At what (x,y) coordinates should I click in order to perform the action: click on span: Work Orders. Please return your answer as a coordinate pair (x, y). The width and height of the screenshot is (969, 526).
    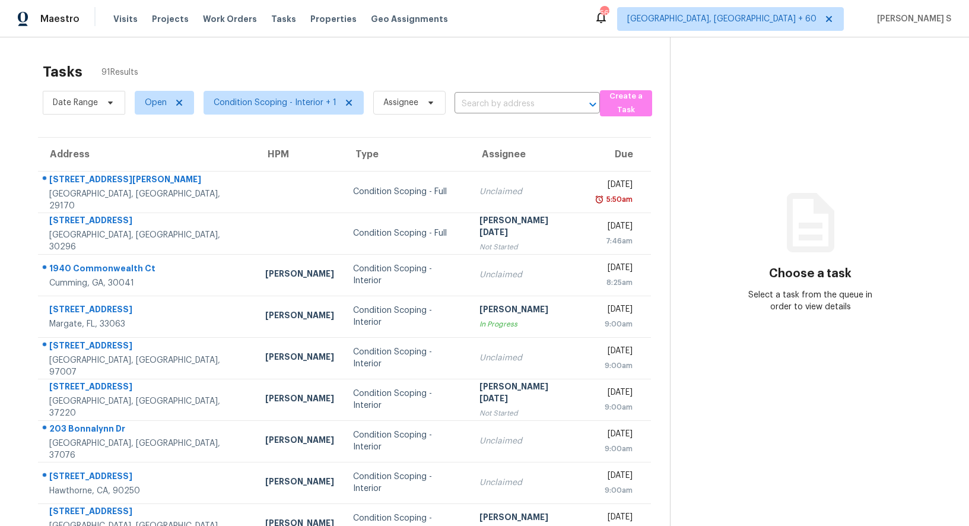
    Looking at the image, I should click on (230, 19).